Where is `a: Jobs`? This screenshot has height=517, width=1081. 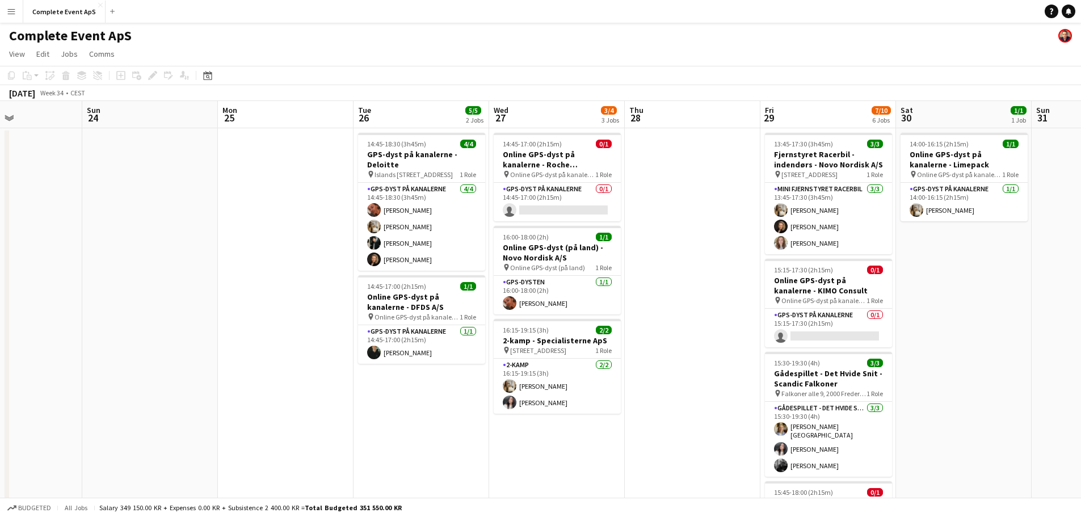
a: Jobs is located at coordinates (69, 54).